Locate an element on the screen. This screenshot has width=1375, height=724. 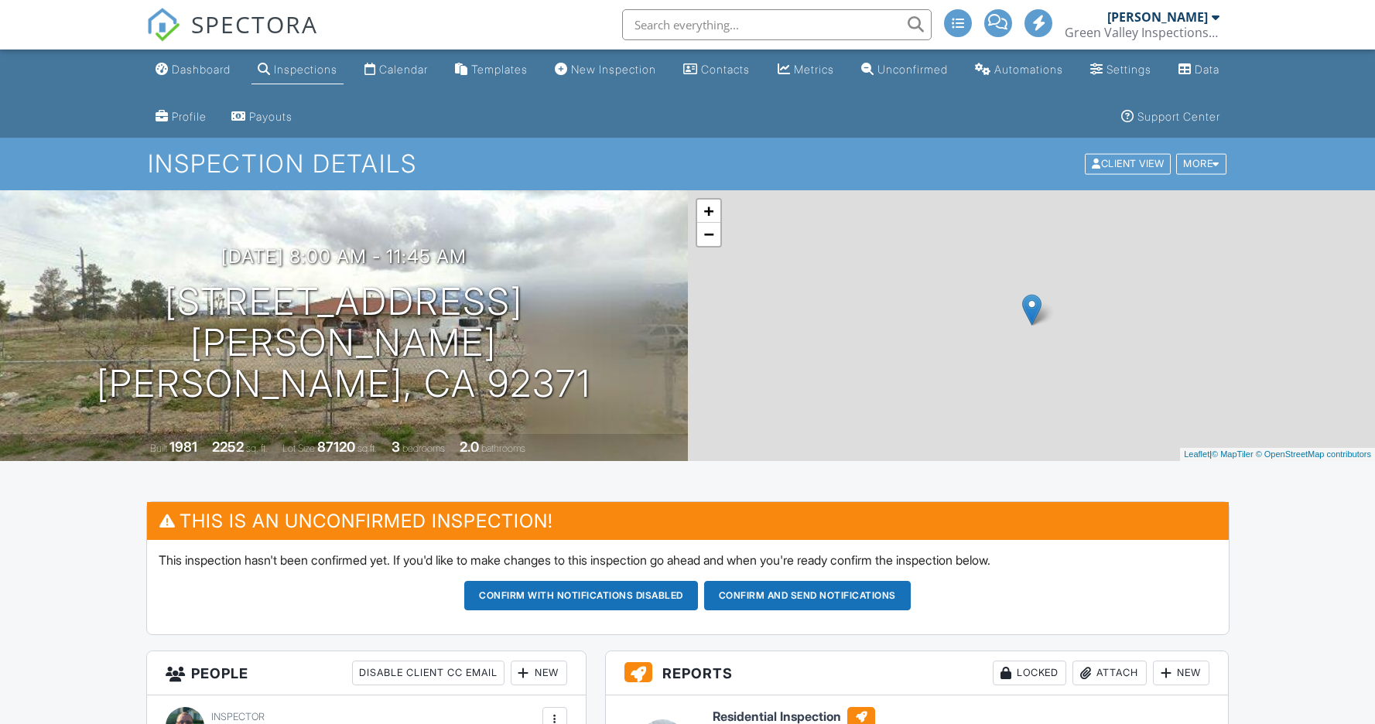
a: Contacts is located at coordinates (716, 70).